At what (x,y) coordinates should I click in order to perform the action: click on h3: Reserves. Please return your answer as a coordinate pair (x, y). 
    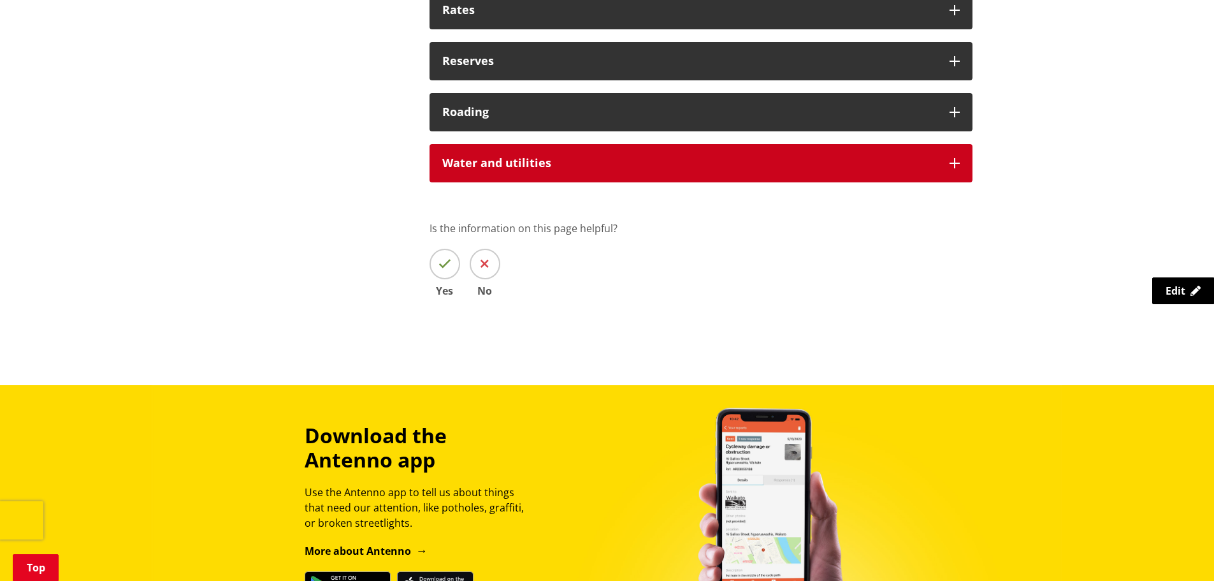
    Looking at the image, I should click on (690, 61).